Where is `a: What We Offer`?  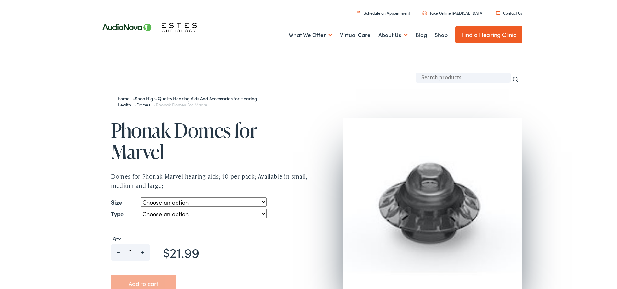 a: What We Offer is located at coordinates (310, 35).